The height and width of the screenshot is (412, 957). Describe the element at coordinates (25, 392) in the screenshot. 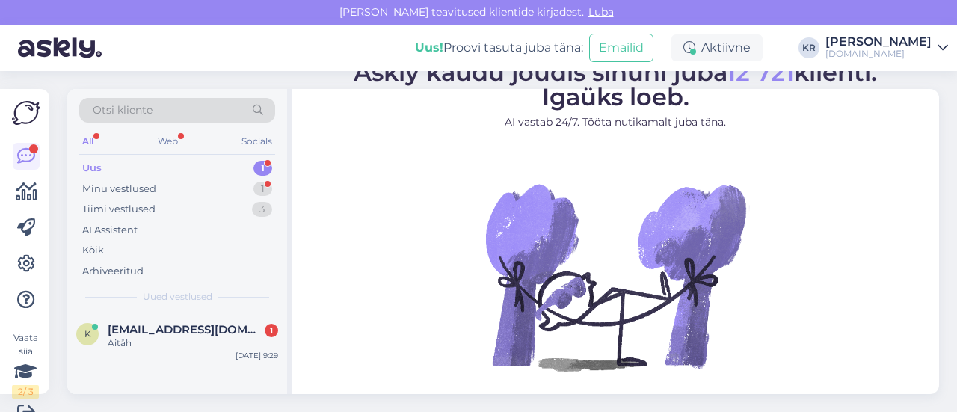

I see `div: 2 / 3` at that location.